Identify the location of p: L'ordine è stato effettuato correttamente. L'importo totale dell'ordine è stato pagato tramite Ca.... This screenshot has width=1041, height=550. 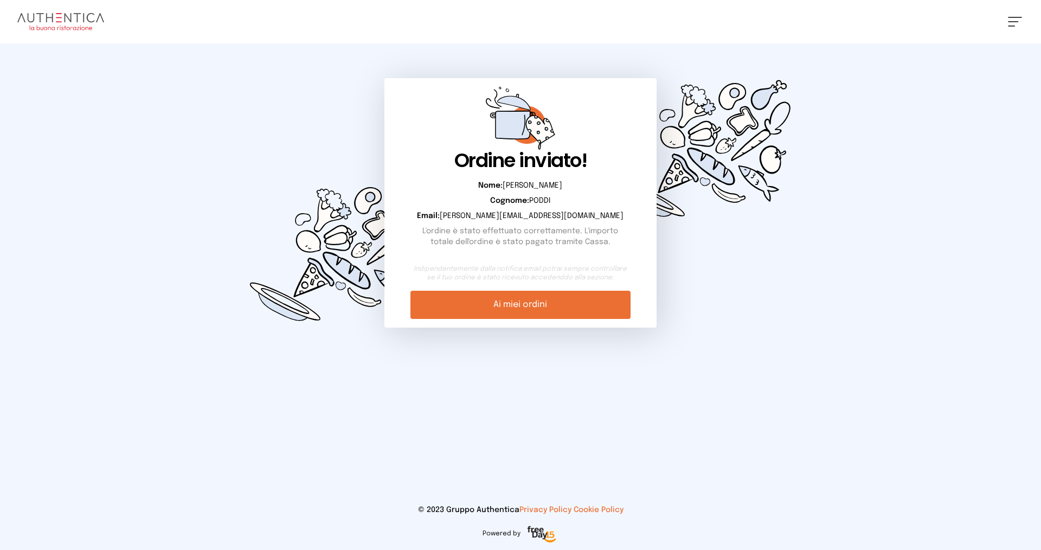
(520, 236).